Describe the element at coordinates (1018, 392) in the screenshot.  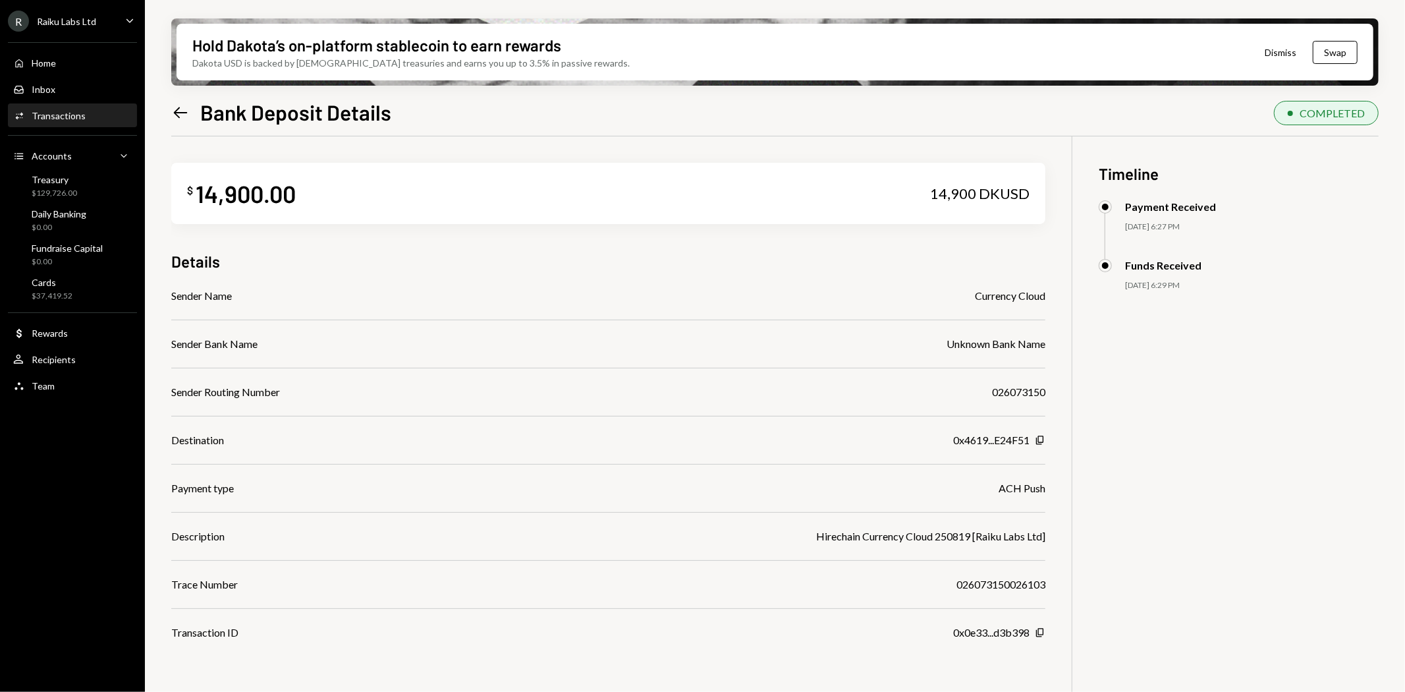
I see `div: 026073150` at that location.